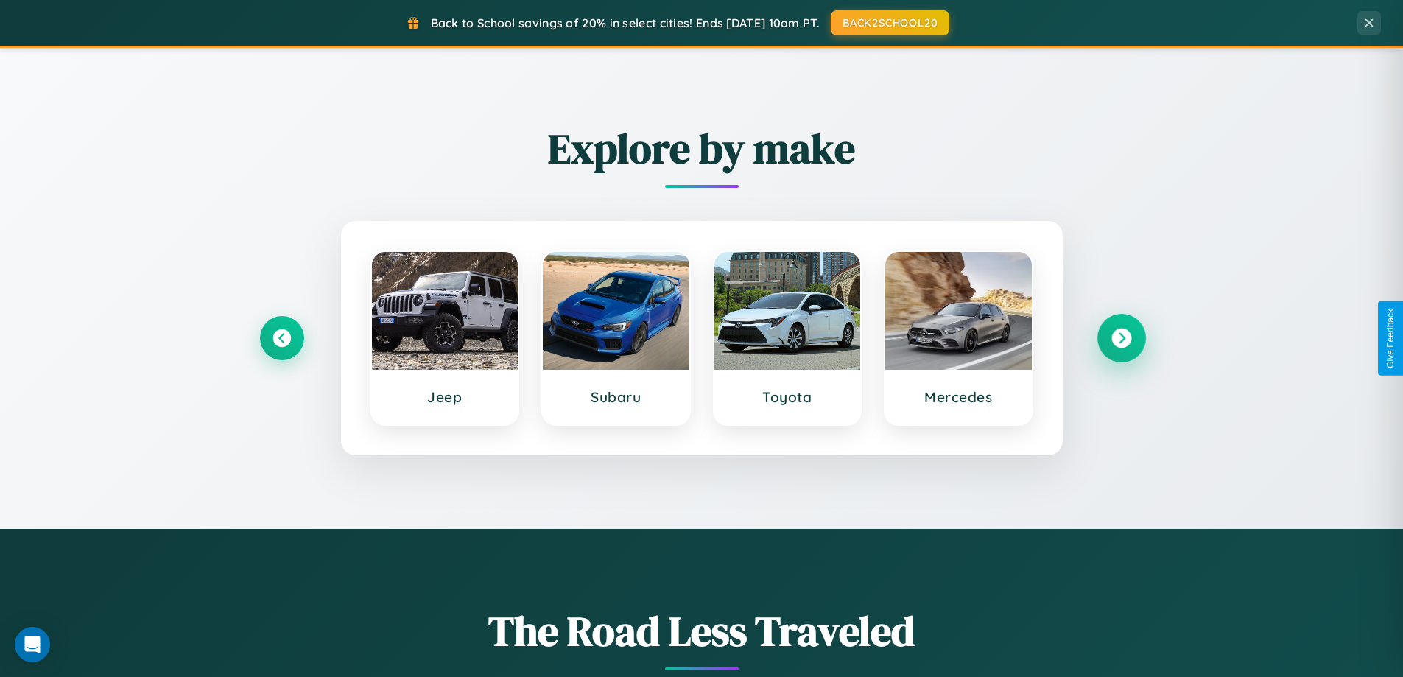 The height and width of the screenshot is (677, 1403). Describe the element at coordinates (787, 397) in the screenshot. I see `h3: Toyota` at that location.